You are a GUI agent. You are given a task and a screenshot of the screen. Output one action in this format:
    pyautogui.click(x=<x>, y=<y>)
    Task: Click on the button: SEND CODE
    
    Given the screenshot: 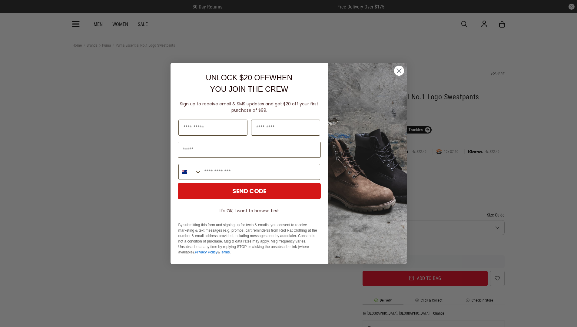 What is the action you would take?
    pyautogui.click(x=249, y=191)
    